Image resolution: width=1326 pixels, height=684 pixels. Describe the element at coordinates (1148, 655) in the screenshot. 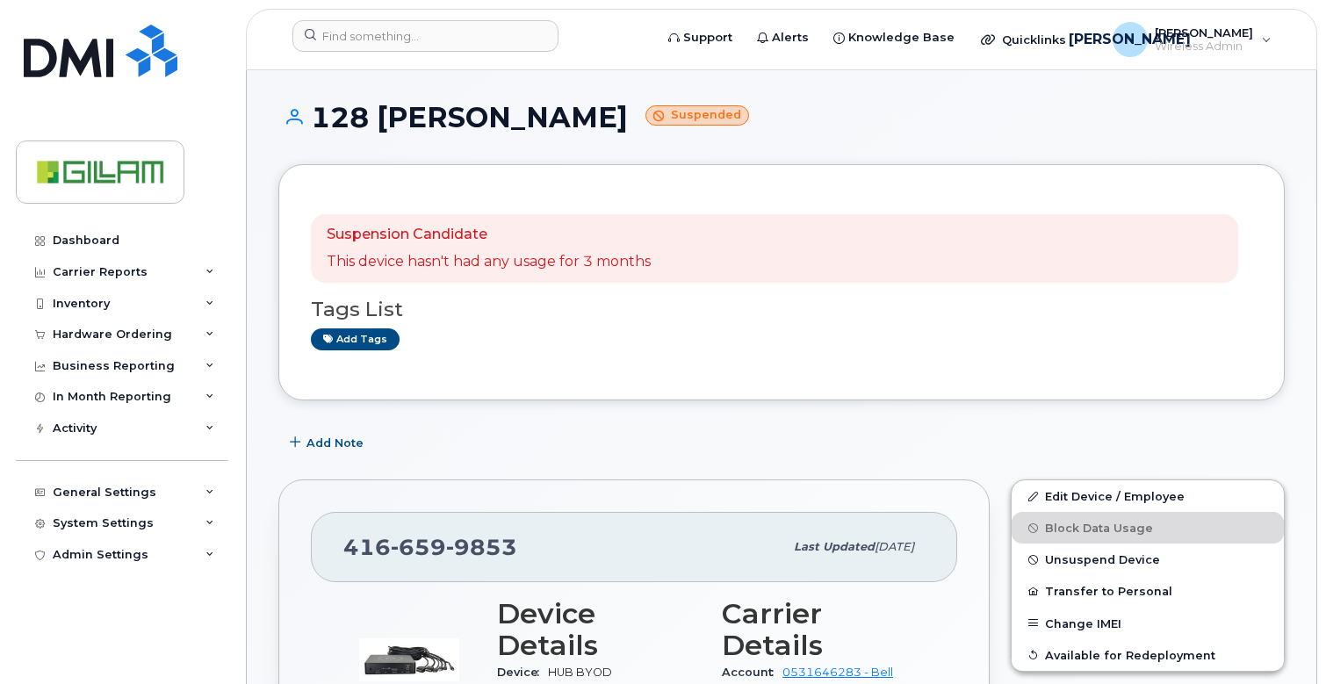

I see `button: Available for Redeployment` at that location.